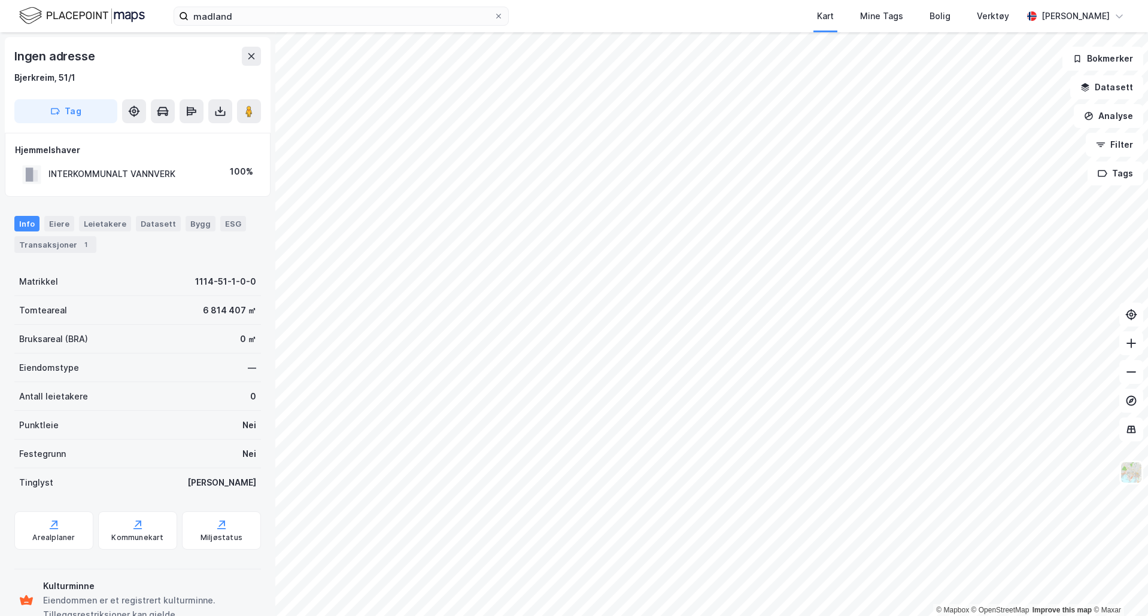 This screenshot has height=616, width=1148. Describe the element at coordinates (1062, 610) in the screenshot. I see `a: Improve this map` at that location.